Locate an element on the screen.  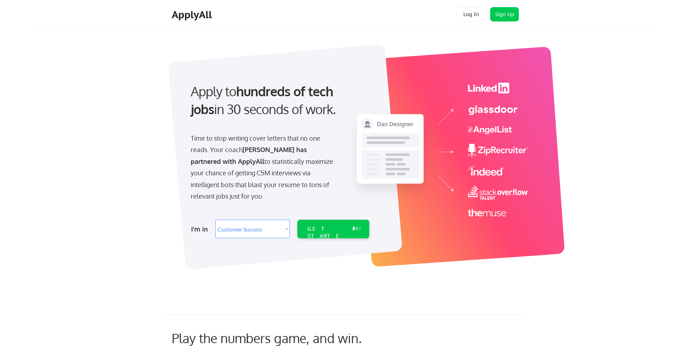
div: I'm in is located at coordinates (201, 229).